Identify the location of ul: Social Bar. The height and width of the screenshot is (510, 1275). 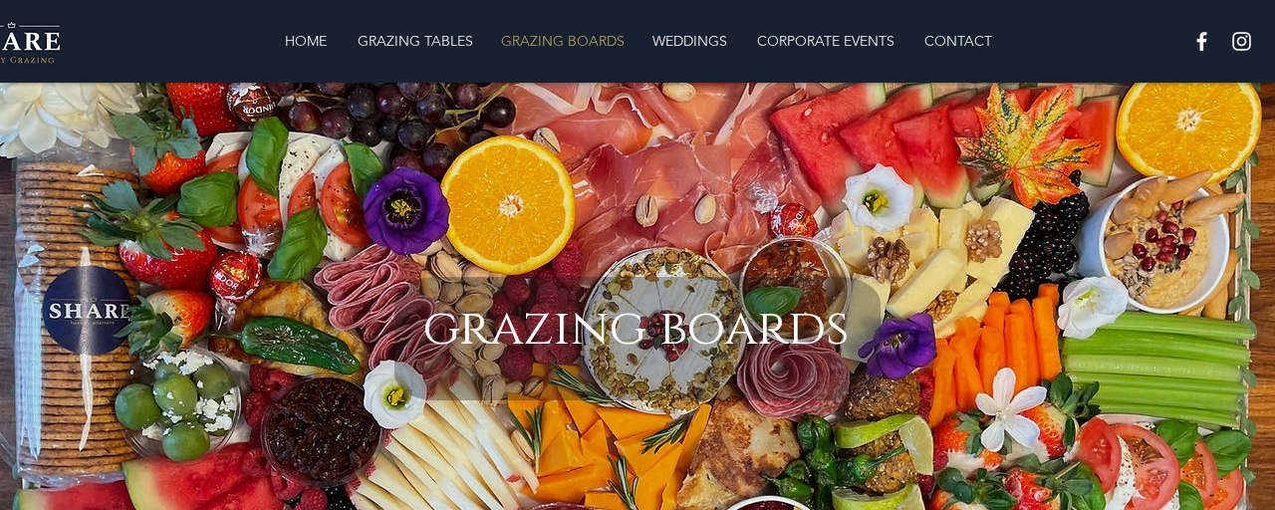
(1221, 41).